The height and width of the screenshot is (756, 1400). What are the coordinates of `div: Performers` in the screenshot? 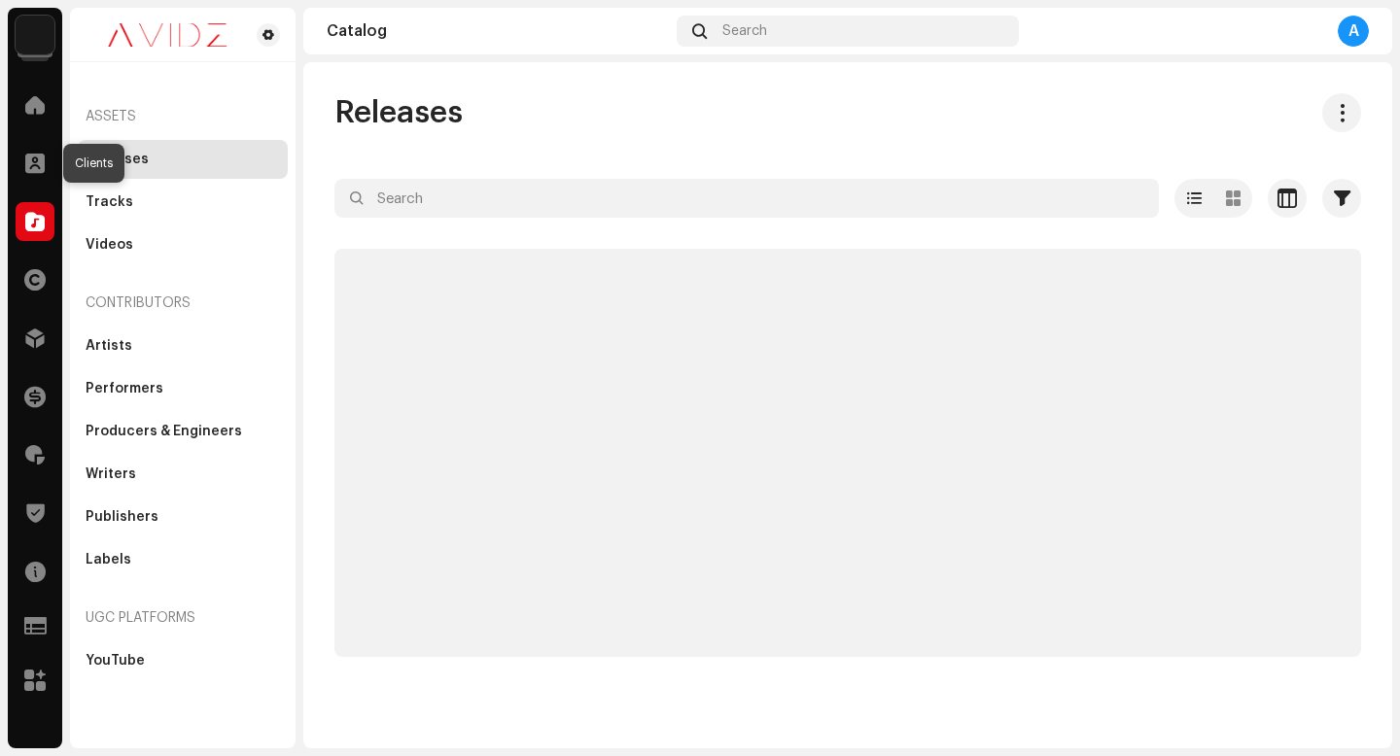 It's located at (124, 389).